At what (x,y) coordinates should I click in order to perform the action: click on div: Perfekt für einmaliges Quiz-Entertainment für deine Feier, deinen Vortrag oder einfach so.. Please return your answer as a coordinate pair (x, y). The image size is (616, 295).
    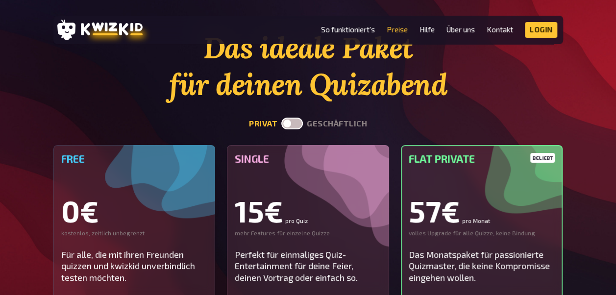
    Looking at the image, I should click on (308, 266).